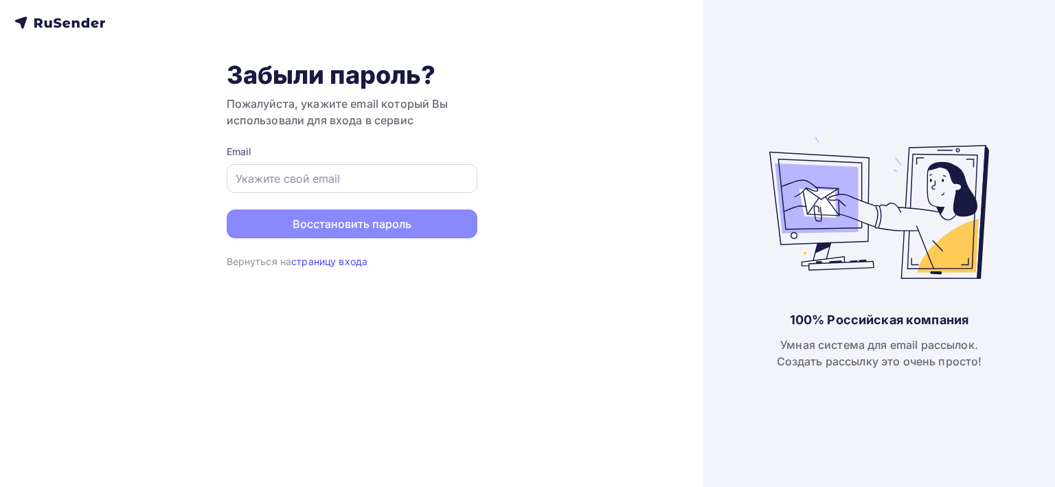 This screenshot has width=1055, height=487. Describe the element at coordinates (352, 178) in the screenshot. I see `input: Укажите свой email` at that location.